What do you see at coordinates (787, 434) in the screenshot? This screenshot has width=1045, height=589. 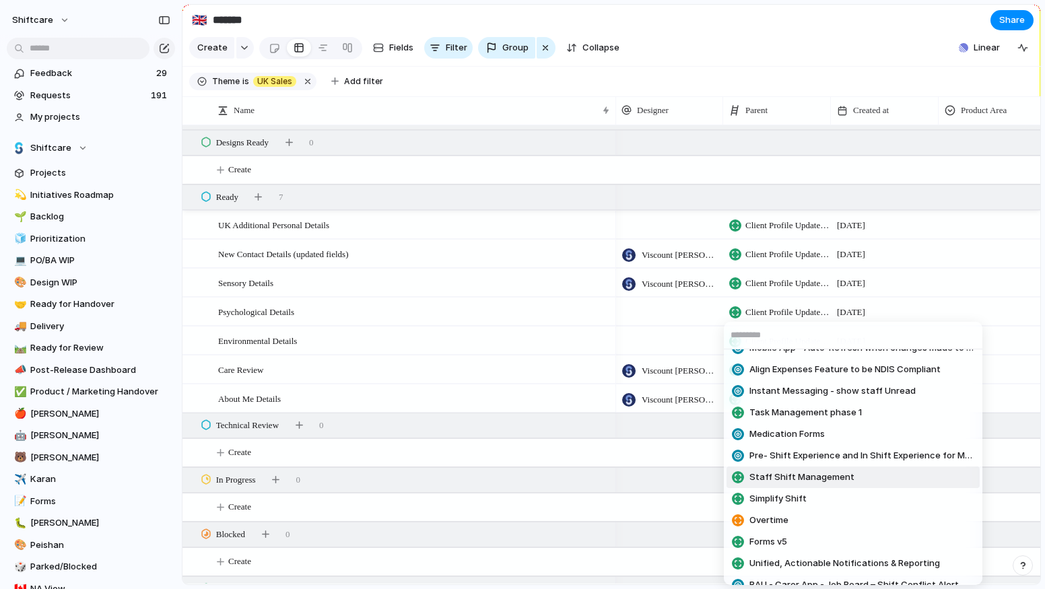 I see `span: Medication Forms` at bounding box center [787, 434].